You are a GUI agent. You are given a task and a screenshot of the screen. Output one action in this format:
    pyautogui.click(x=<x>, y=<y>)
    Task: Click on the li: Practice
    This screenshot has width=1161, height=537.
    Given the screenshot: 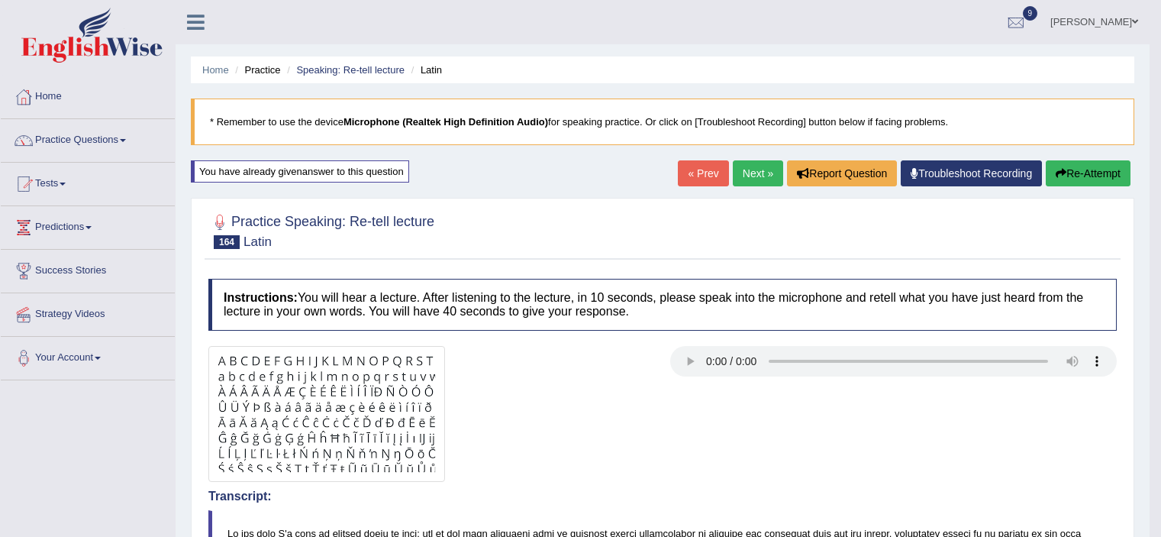 What is the action you would take?
    pyautogui.click(x=256, y=69)
    